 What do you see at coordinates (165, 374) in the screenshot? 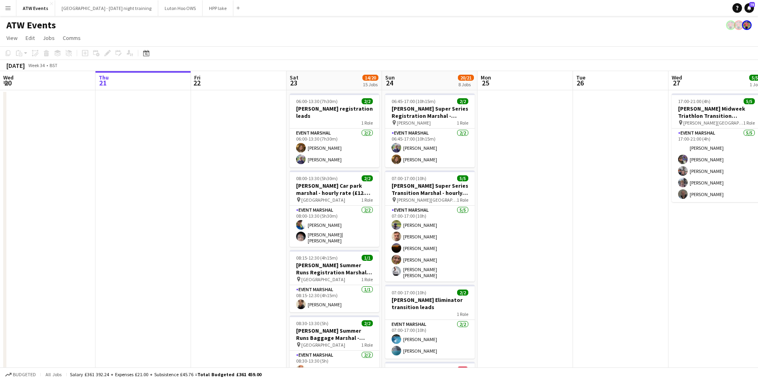
I see `div: Salary £361 392.24 + Expenses £21.00 + Subsistence £45.76 =` at bounding box center [165, 374].